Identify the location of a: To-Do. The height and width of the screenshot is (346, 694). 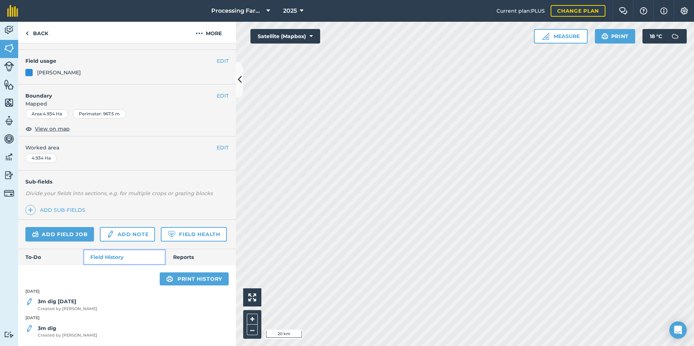
(50, 257).